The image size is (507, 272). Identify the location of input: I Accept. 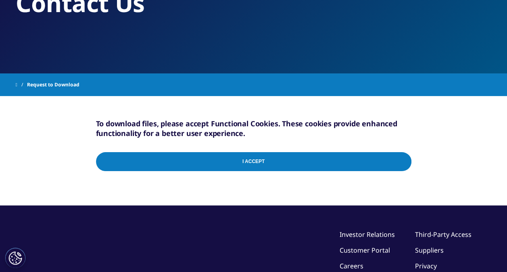
(254, 161).